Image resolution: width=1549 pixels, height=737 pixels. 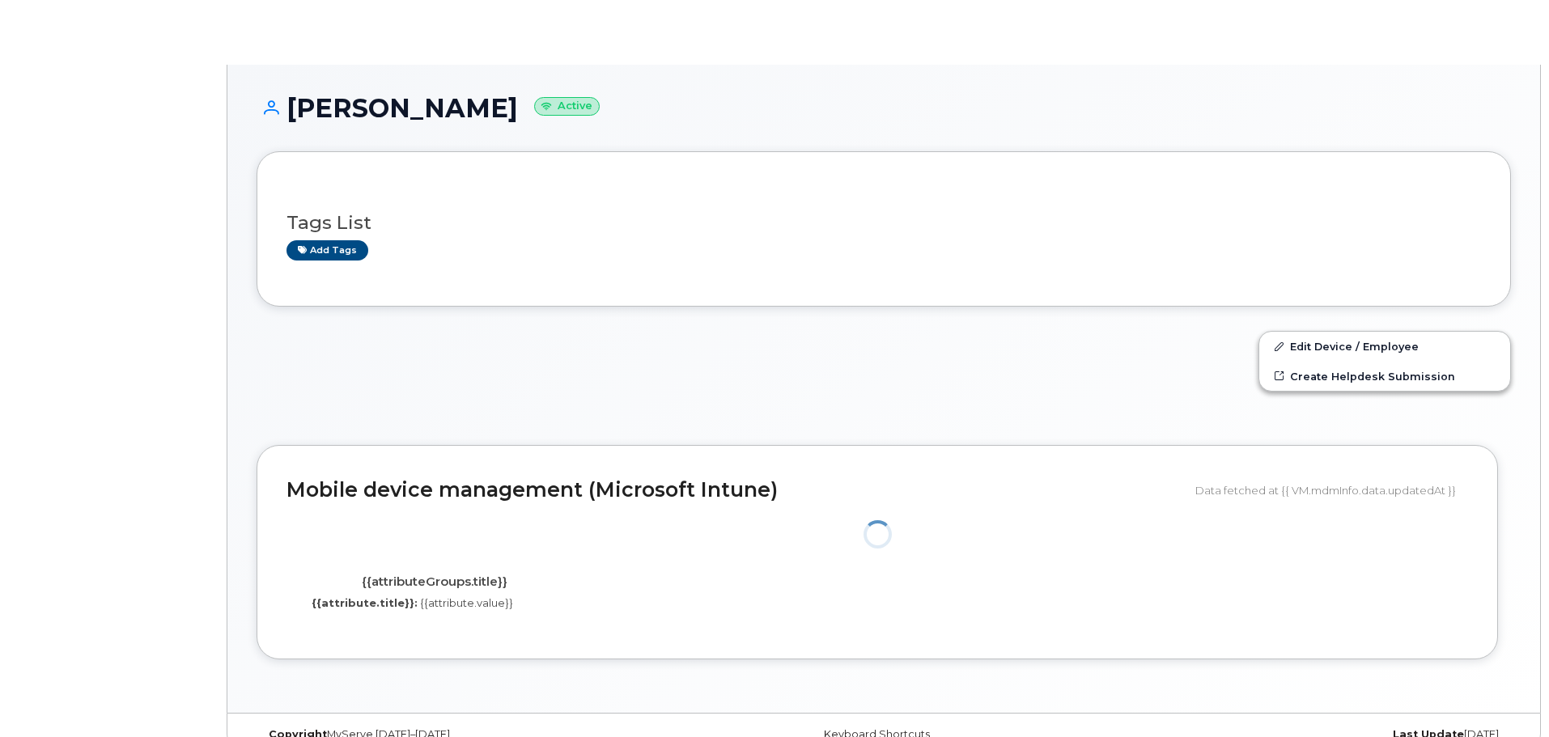 I want to click on label: {{attribute.title}}:, so click(x=364, y=603).